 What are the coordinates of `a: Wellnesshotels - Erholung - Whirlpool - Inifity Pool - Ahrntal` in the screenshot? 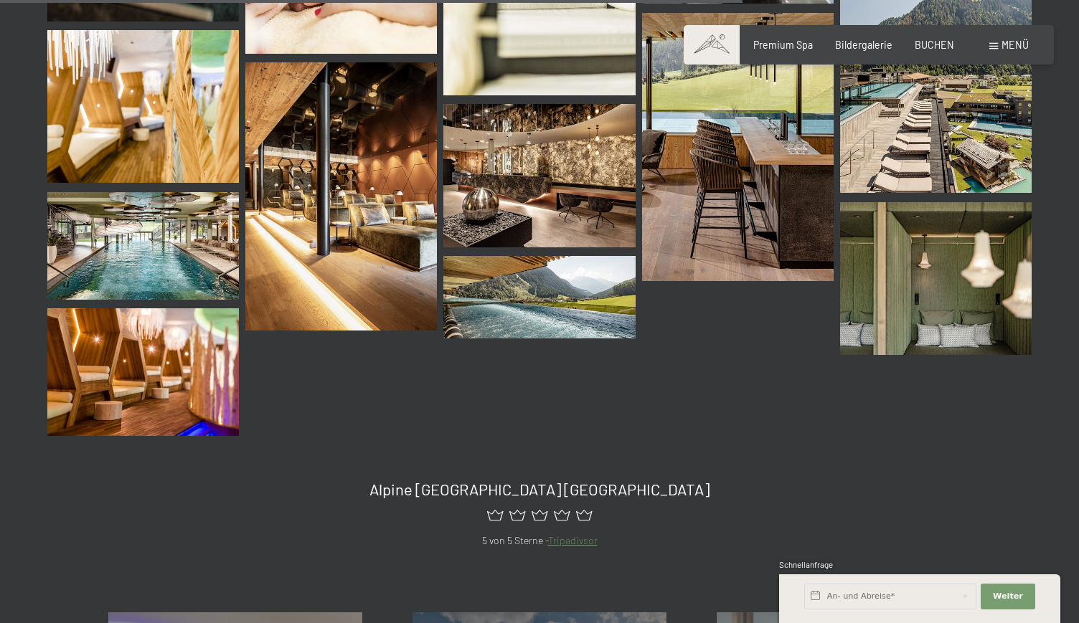 It's located at (539, 297).